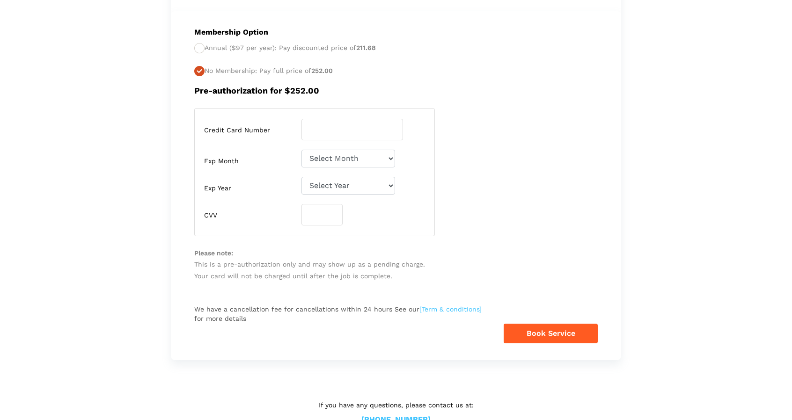 The width and height of the screenshot is (792, 420). What do you see at coordinates (231, 32) in the screenshot?
I see `strong: Membership Option` at bounding box center [231, 32].